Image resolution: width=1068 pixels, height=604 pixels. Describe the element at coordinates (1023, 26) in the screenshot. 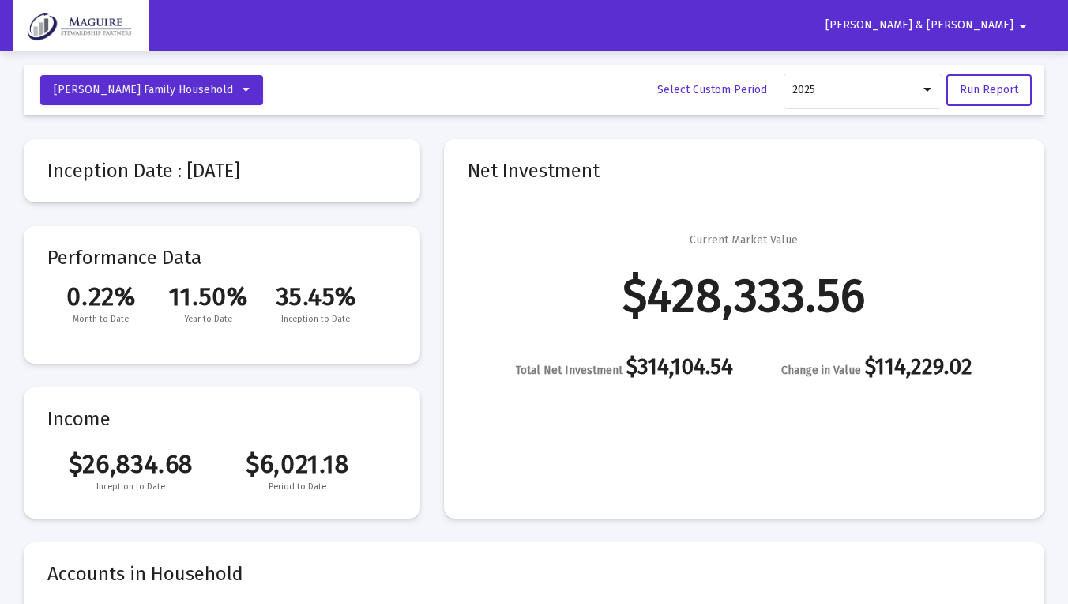

I see `mat-icon: arrow_drop_down` at that location.